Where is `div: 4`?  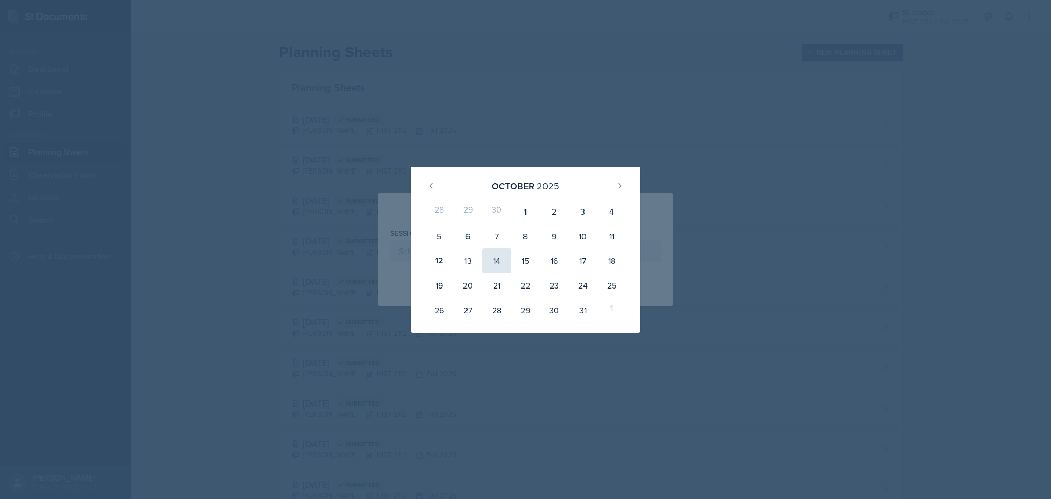
div: 4 is located at coordinates (612, 211).